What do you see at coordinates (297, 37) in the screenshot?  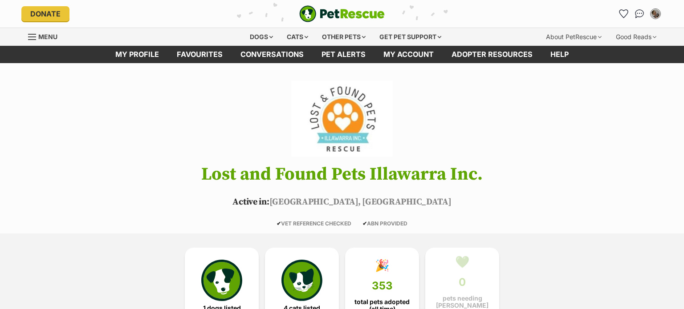 I see `div: Cats` at bounding box center [297, 37].